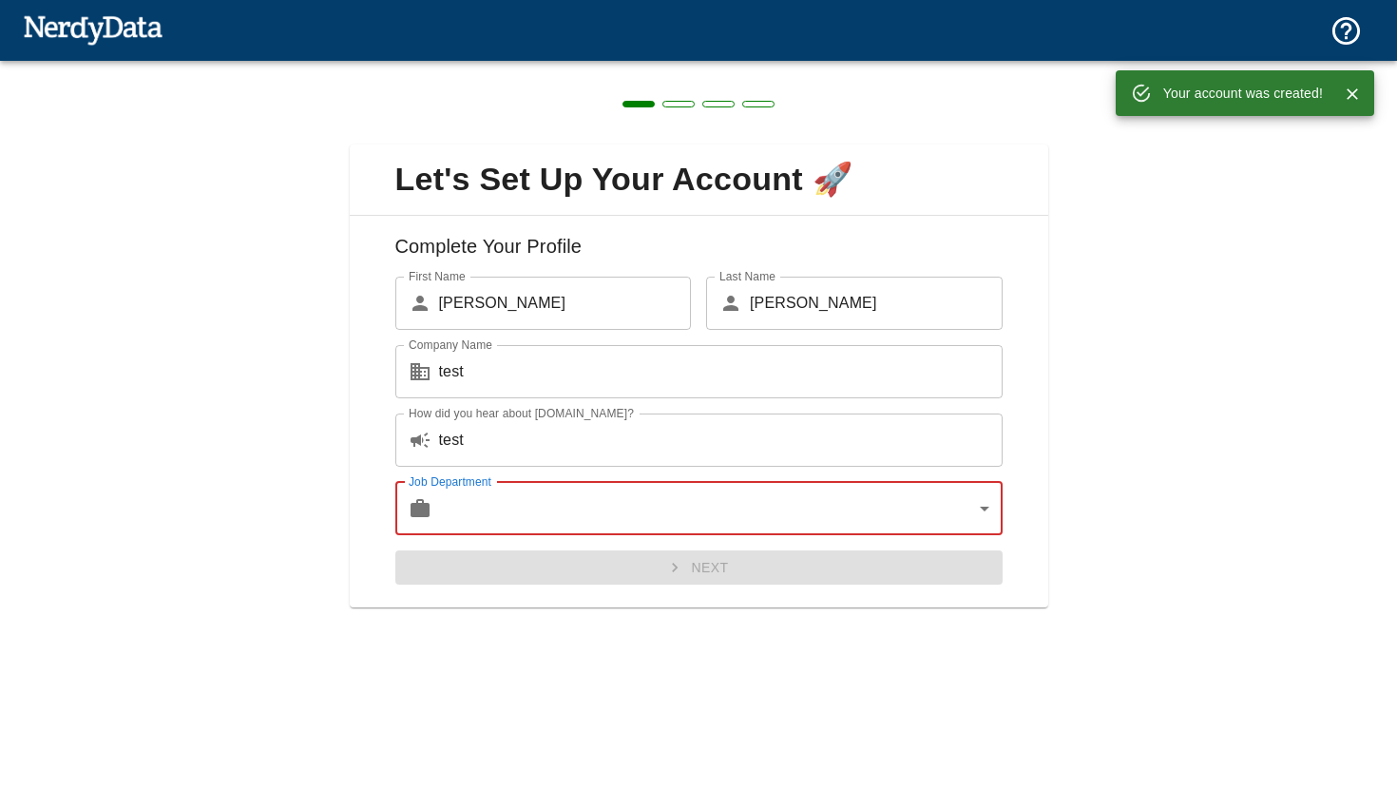 The height and width of the screenshot is (790, 1397). What do you see at coordinates (1243, 93) in the screenshot?
I see `div: Your account was created!` at bounding box center [1243, 93].